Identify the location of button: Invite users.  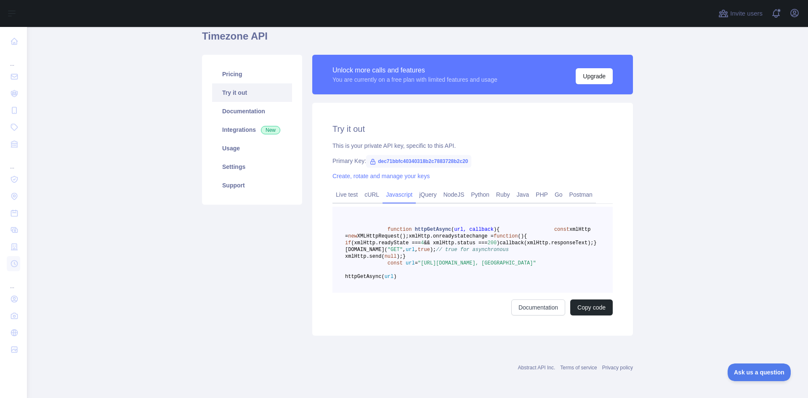
(741, 13).